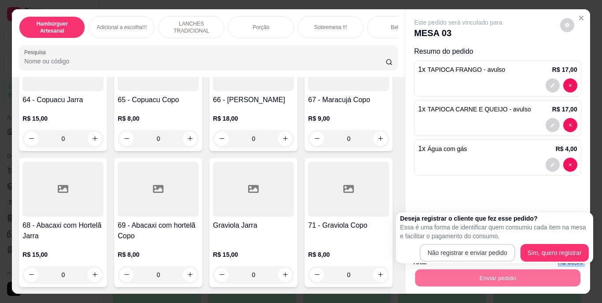  Describe the element at coordinates (479, 109) in the screenshot. I see `span: TAPIOCA CARNE E QUEIJO - avulso` at that location.